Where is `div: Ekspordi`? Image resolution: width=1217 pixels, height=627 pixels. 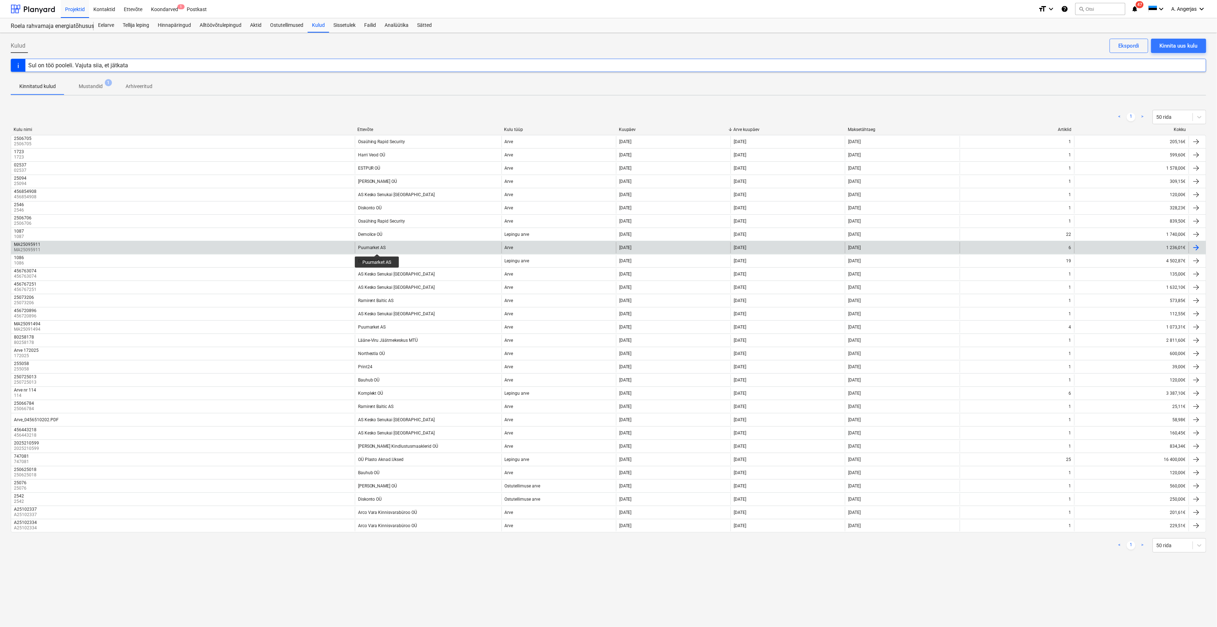 div: Ekspordi is located at coordinates (1129, 46).